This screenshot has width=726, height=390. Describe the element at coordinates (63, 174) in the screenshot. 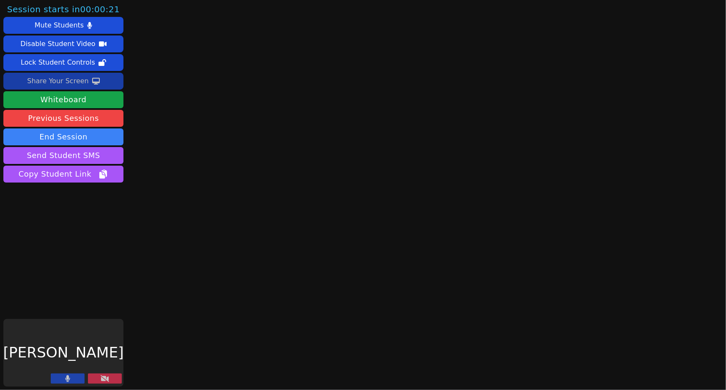

I see `button: Copy Student Link` at that location.